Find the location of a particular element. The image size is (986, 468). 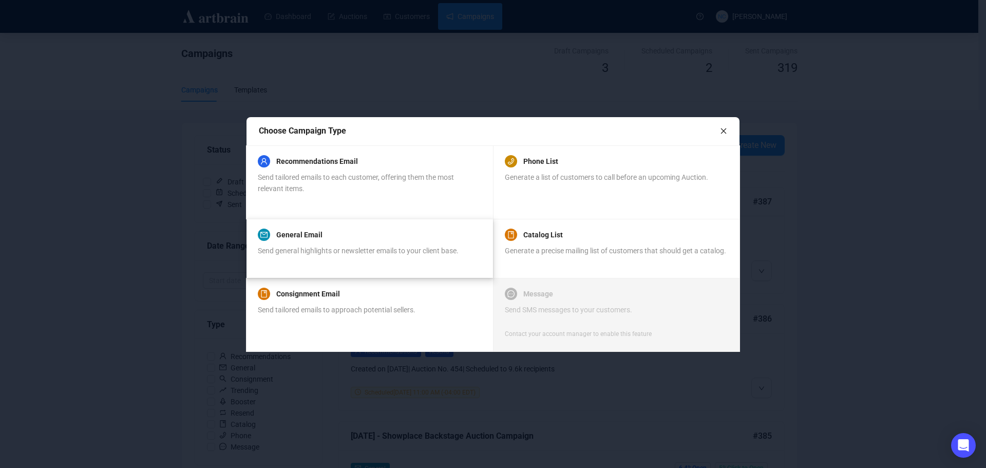

span: Generate a list of customers to call before an upcoming Auction. is located at coordinates (607, 177).